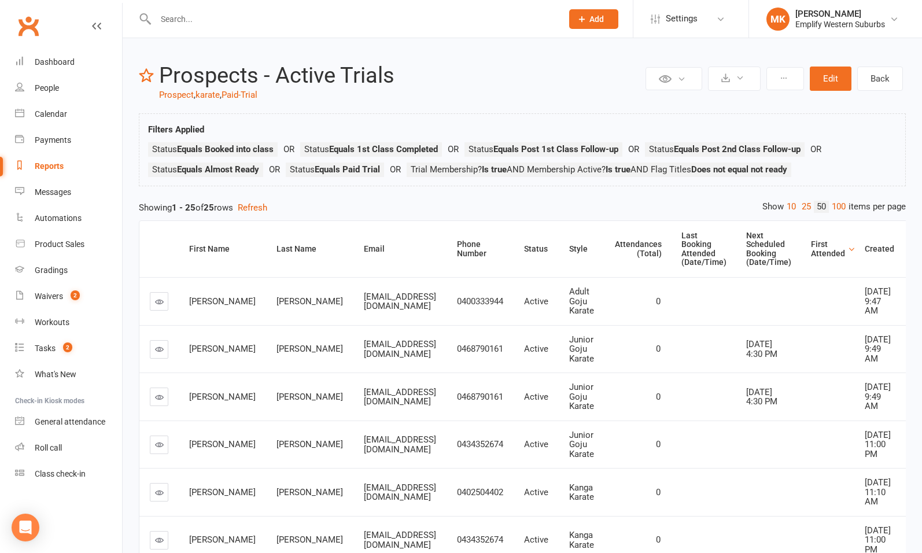  Describe the element at coordinates (830, 79) in the screenshot. I see `button: Edit` at that location.